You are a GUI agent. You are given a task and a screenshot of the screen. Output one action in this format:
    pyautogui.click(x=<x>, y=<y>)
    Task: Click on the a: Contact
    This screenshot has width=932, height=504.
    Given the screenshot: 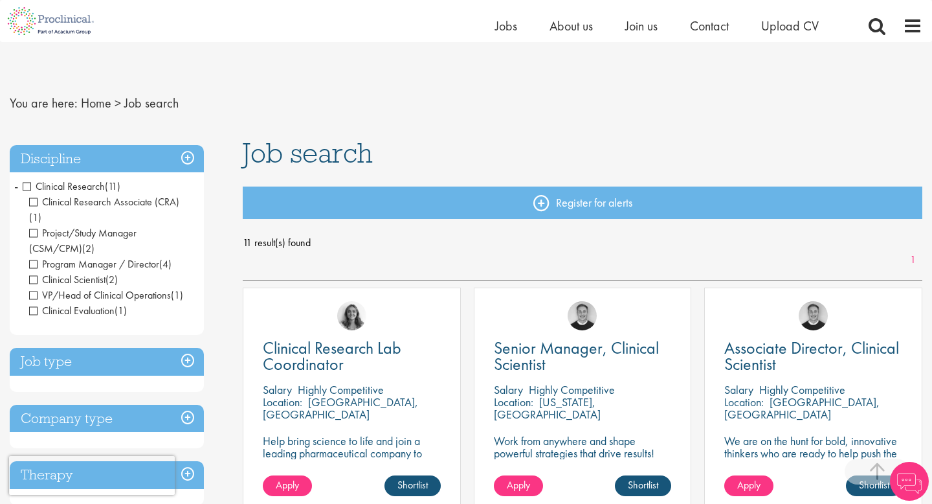 What is the action you would take?
    pyautogui.click(x=710, y=26)
    